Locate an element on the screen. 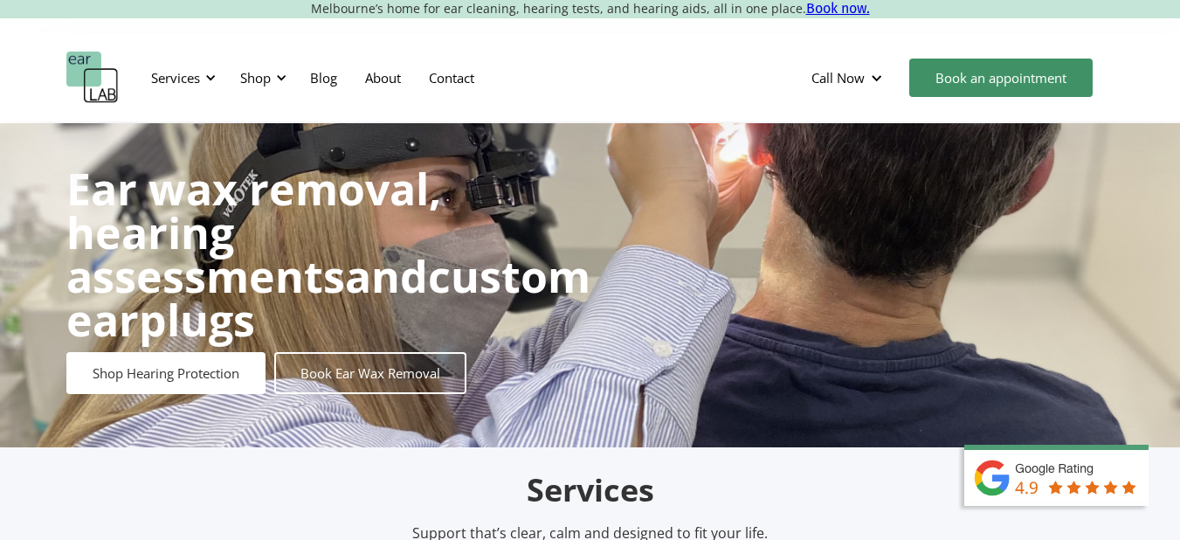 This screenshot has width=1180, height=540. h1: and is located at coordinates (328, 254).